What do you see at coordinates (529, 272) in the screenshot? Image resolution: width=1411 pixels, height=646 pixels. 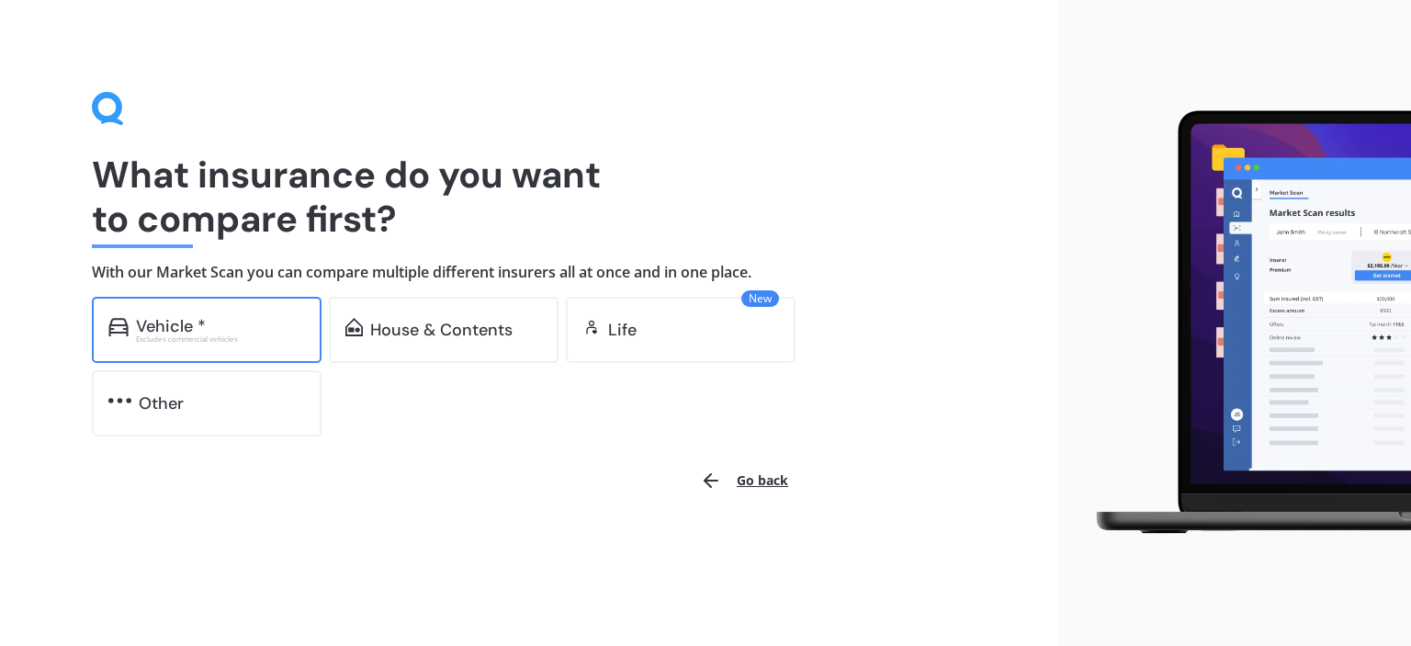 I see `h4: With our Market Scan you can compare multiple different insurers all at once and in one place.` at bounding box center [529, 272].